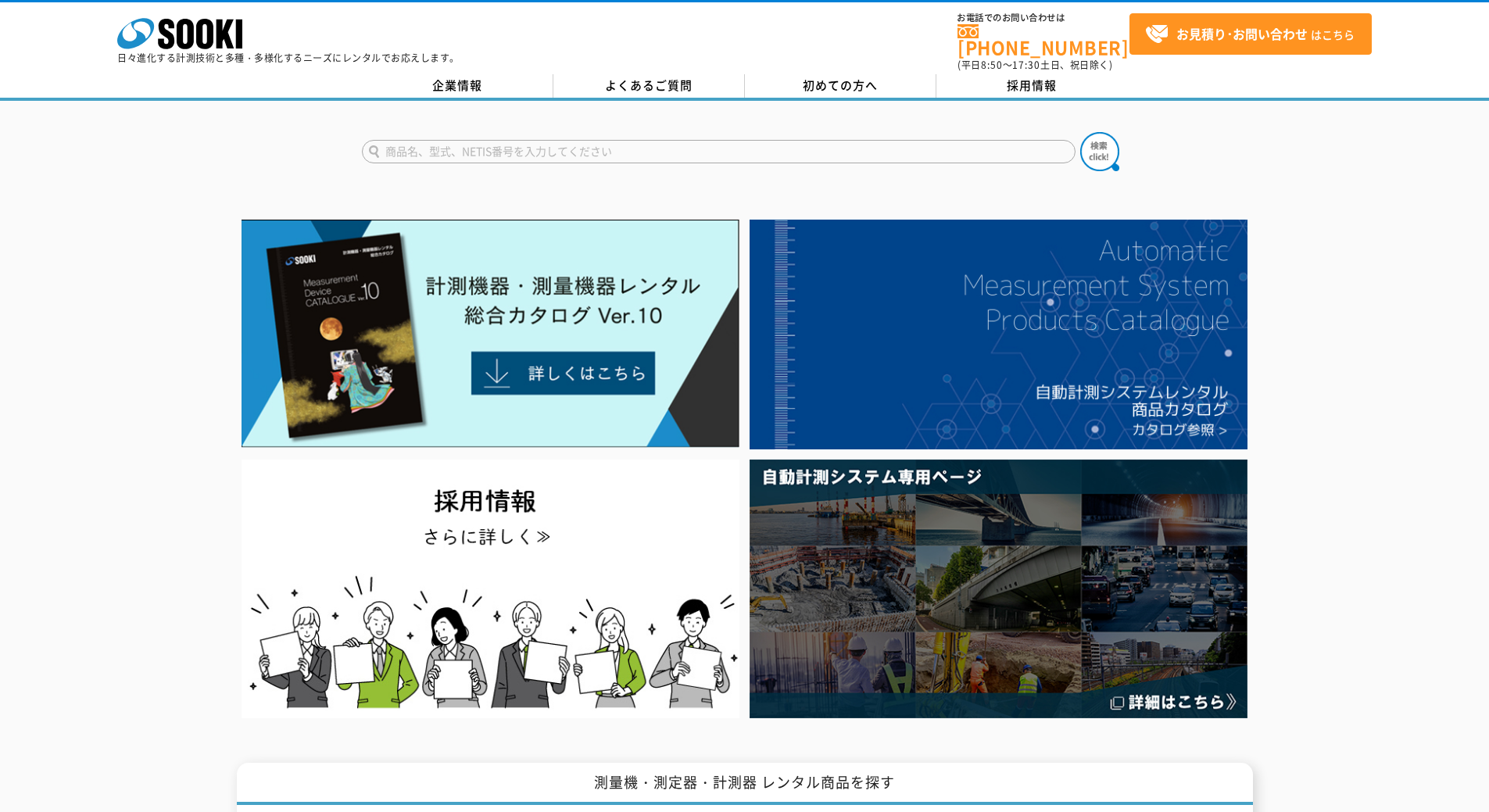 This screenshot has width=1489, height=812. What do you see at coordinates (840, 86) in the screenshot?
I see `a: 初めての方へ` at bounding box center [840, 86].